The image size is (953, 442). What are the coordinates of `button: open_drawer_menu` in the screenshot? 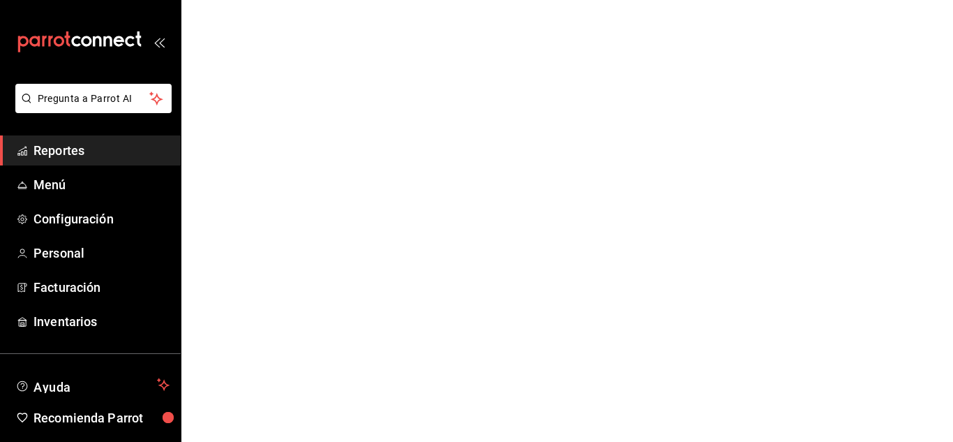 It's located at (159, 42).